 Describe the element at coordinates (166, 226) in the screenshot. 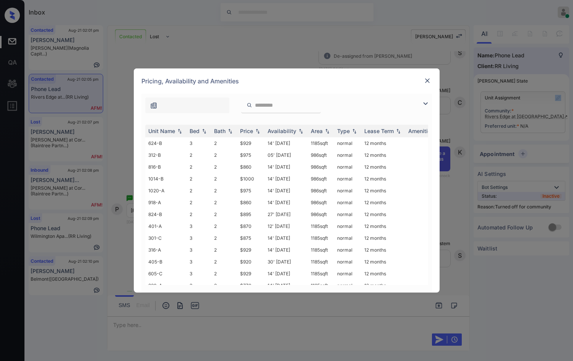

I see `td: 401-A` at that location.